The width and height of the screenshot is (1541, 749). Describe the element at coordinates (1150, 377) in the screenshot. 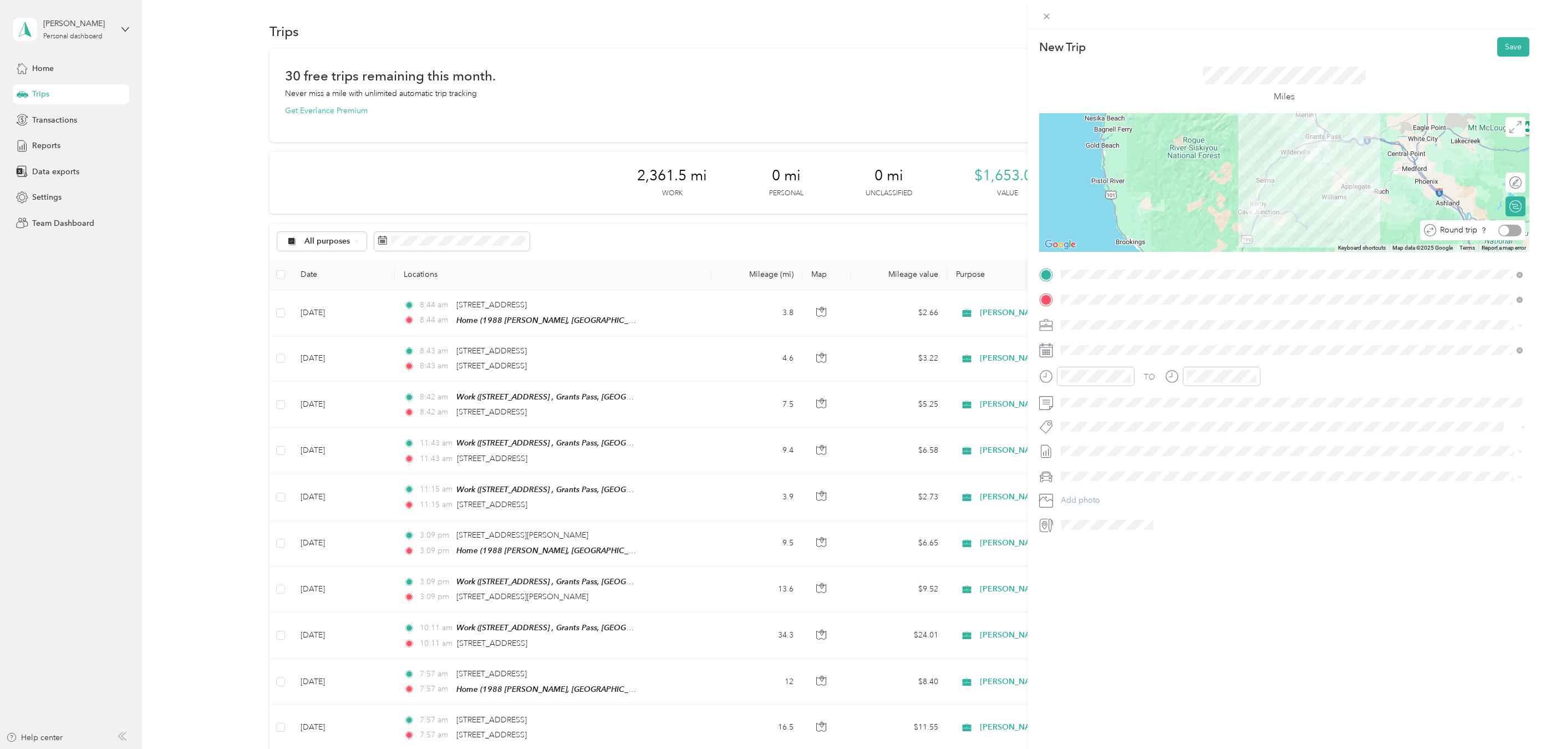

I see `div: TO` at that location.